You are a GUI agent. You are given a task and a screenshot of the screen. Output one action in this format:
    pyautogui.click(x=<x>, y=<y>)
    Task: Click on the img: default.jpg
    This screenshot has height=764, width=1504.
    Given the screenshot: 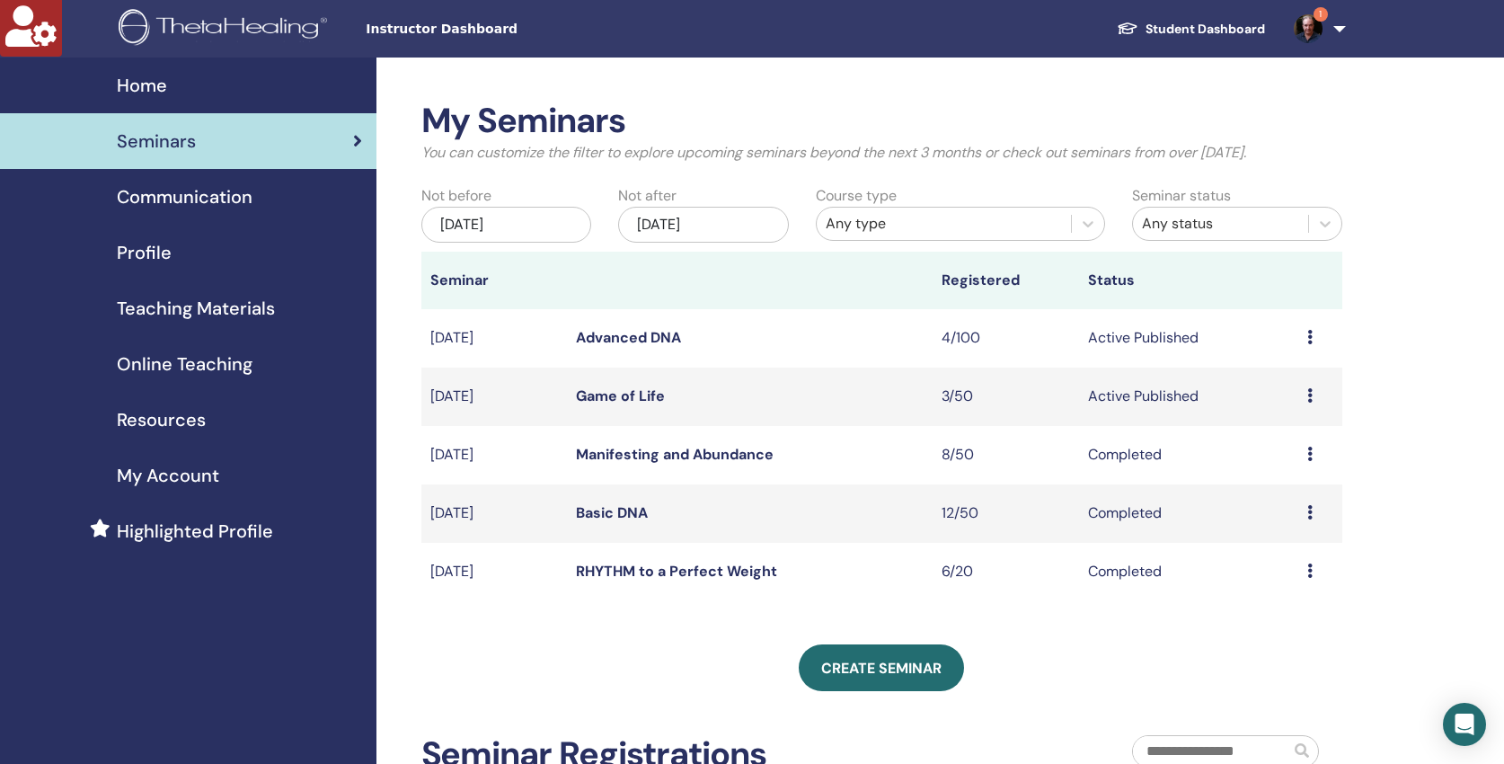 What is the action you would take?
    pyautogui.click(x=1308, y=29)
    